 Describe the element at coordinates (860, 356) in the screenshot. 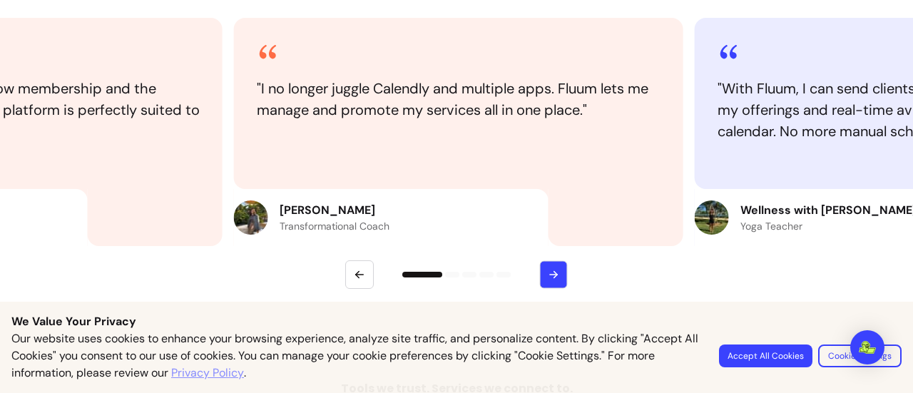

I see `button: Cookie Settings` at that location.